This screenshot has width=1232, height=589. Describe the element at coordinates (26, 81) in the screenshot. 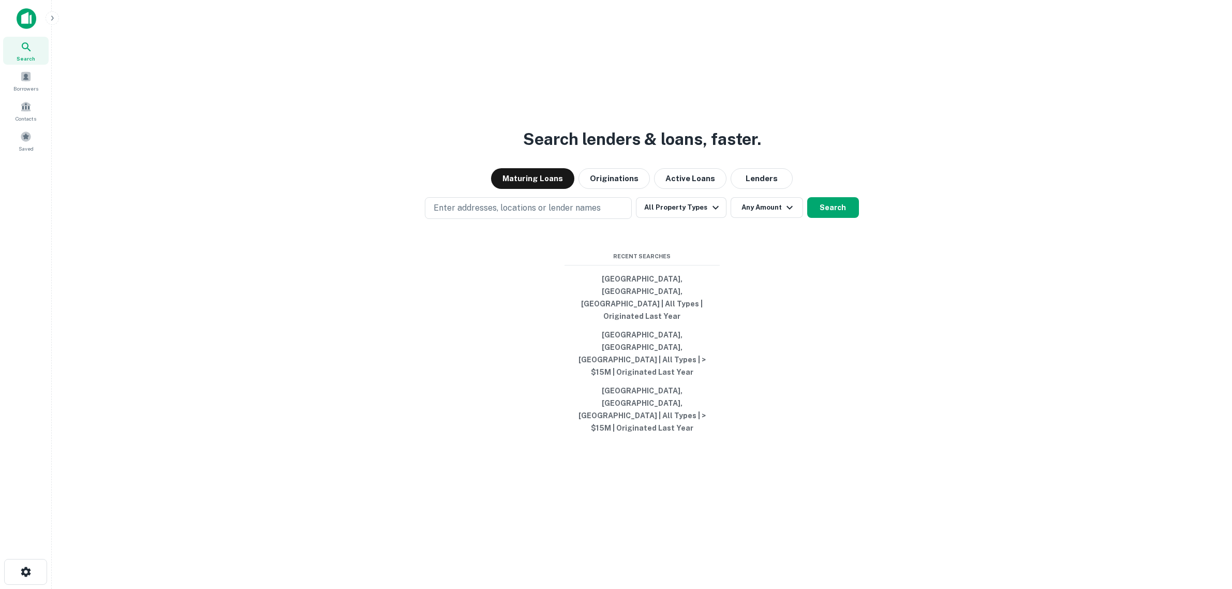

I see `a: Borrowers` at that location.